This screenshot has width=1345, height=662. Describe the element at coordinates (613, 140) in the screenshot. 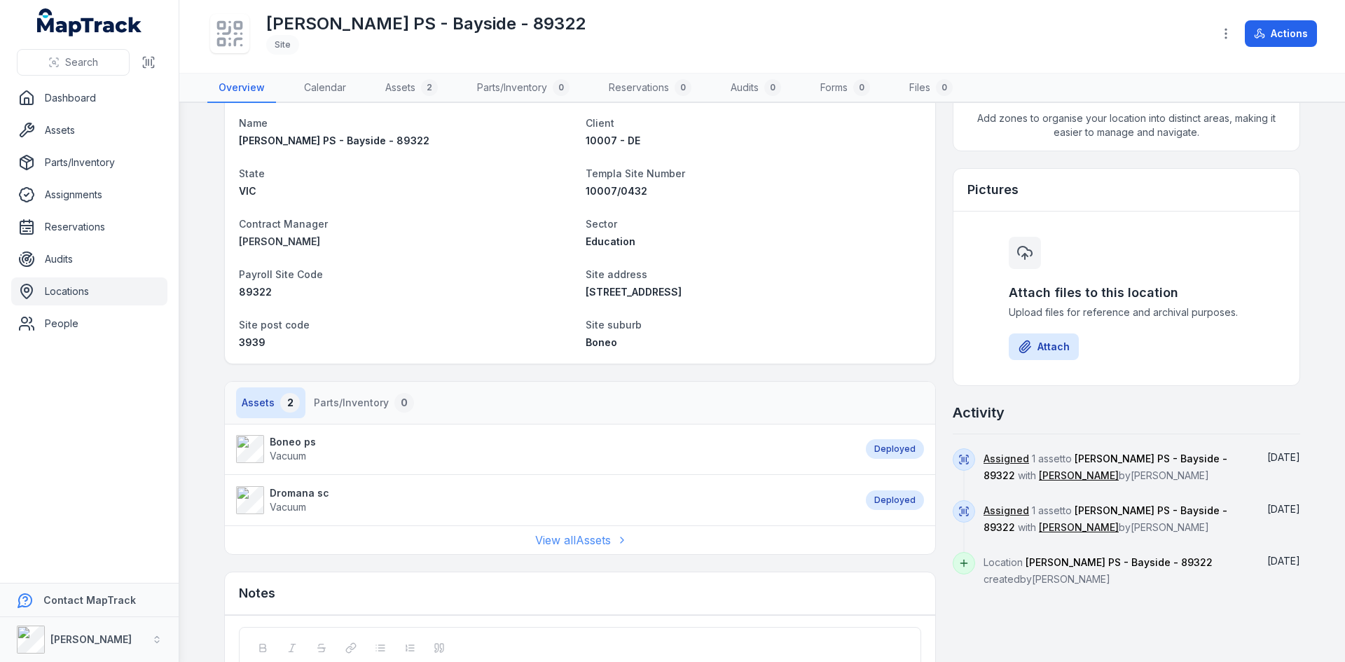

I see `span: 10007 - DE` at that location.